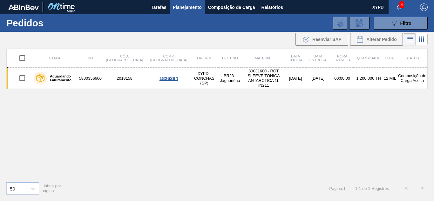  Describe the element at coordinates (230, 78) in the screenshot. I see `td: BR23 - Jaguariúna` at that location.